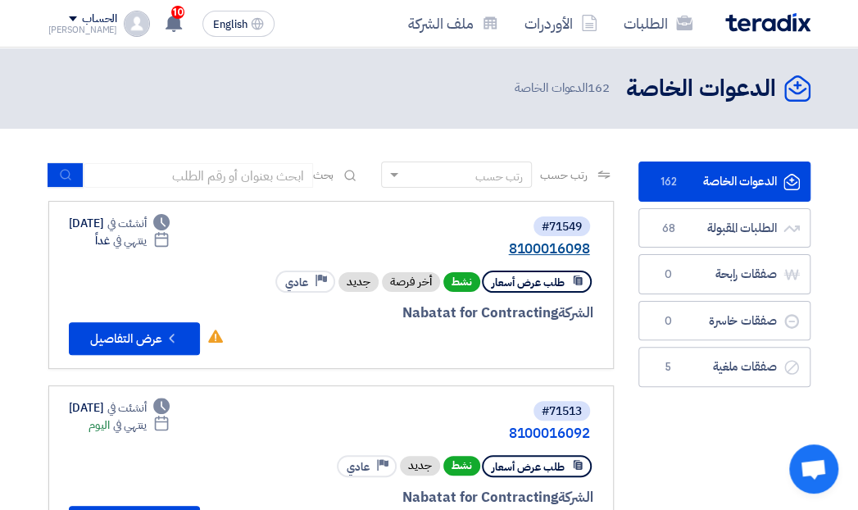 The width and height of the screenshot is (858, 510). I want to click on img: Teradix logo, so click(768, 22).